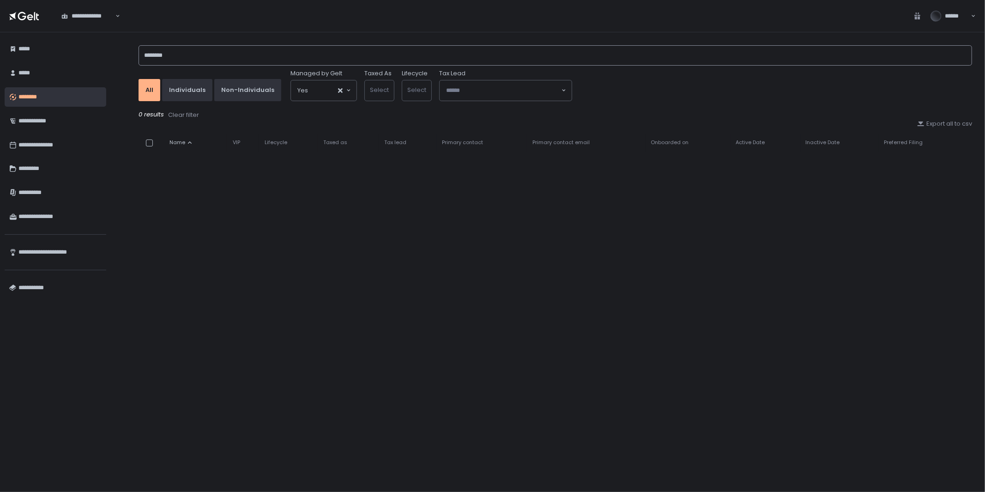  What do you see at coordinates (247, 90) in the screenshot?
I see `div: Non-Individuals` at bounding box center [247, 90].